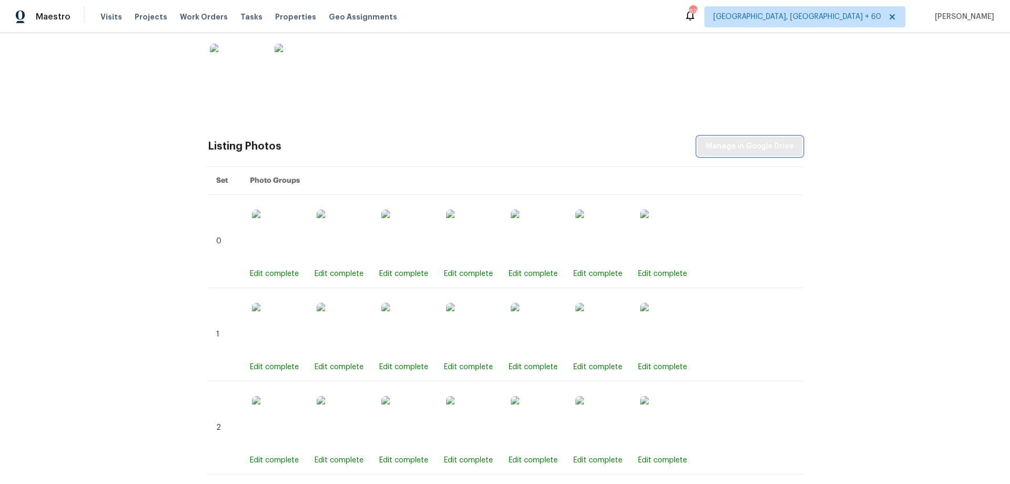 The height and width of the screenshot is (484, 1010). Describe the element at coordinates (245, 146) in the screenshot. I see `div: Listing Photos` at that location.